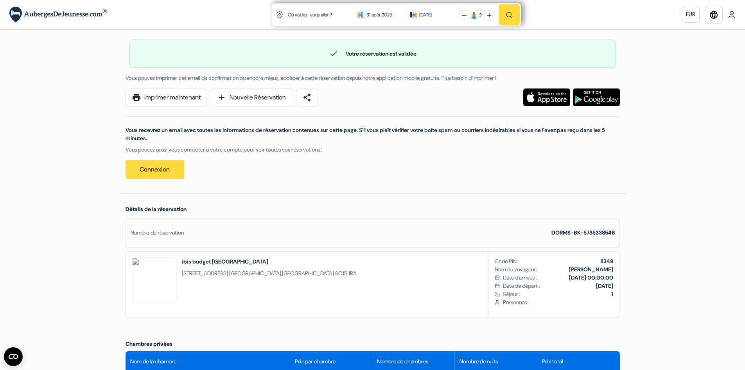 Image resolution: width=745 pixels, height=370 pixels. What do you see at coordinates (307, 97) in the screenshot?
I see `a: share` at bounding box center [307, 97].